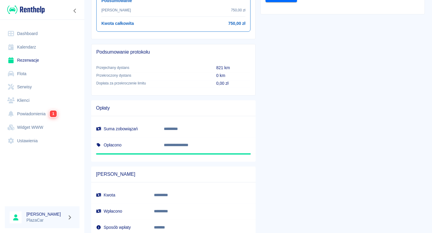 The height and width of the screenshot is (233, 432). What do you see at coordinates (120, 195) in the screenshot?
I see `h6: Kwota` at bounding box center [120, 195].